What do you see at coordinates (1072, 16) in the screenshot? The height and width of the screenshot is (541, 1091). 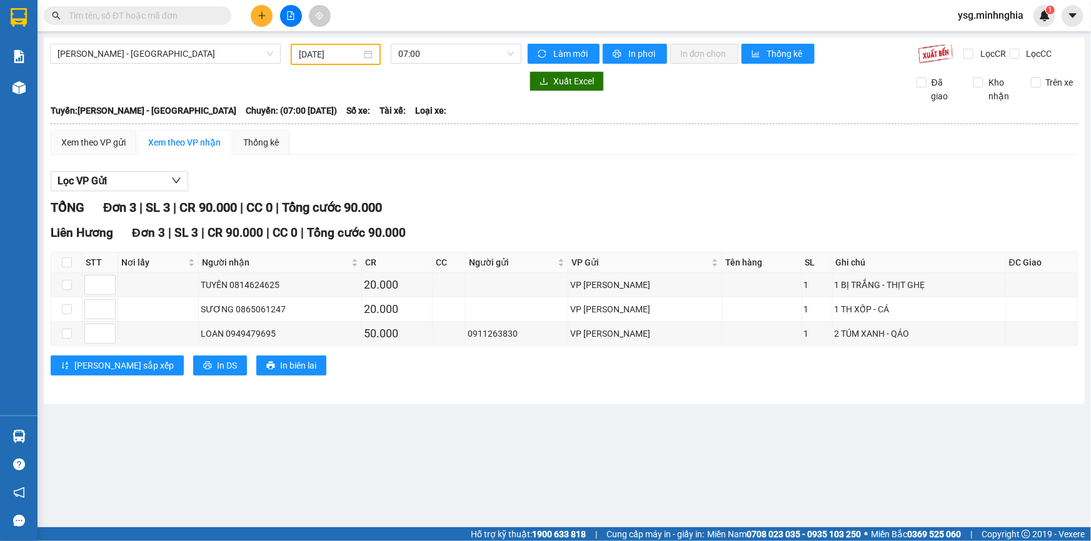 I see `span: caret-down` at bounding box center [1072, 16].